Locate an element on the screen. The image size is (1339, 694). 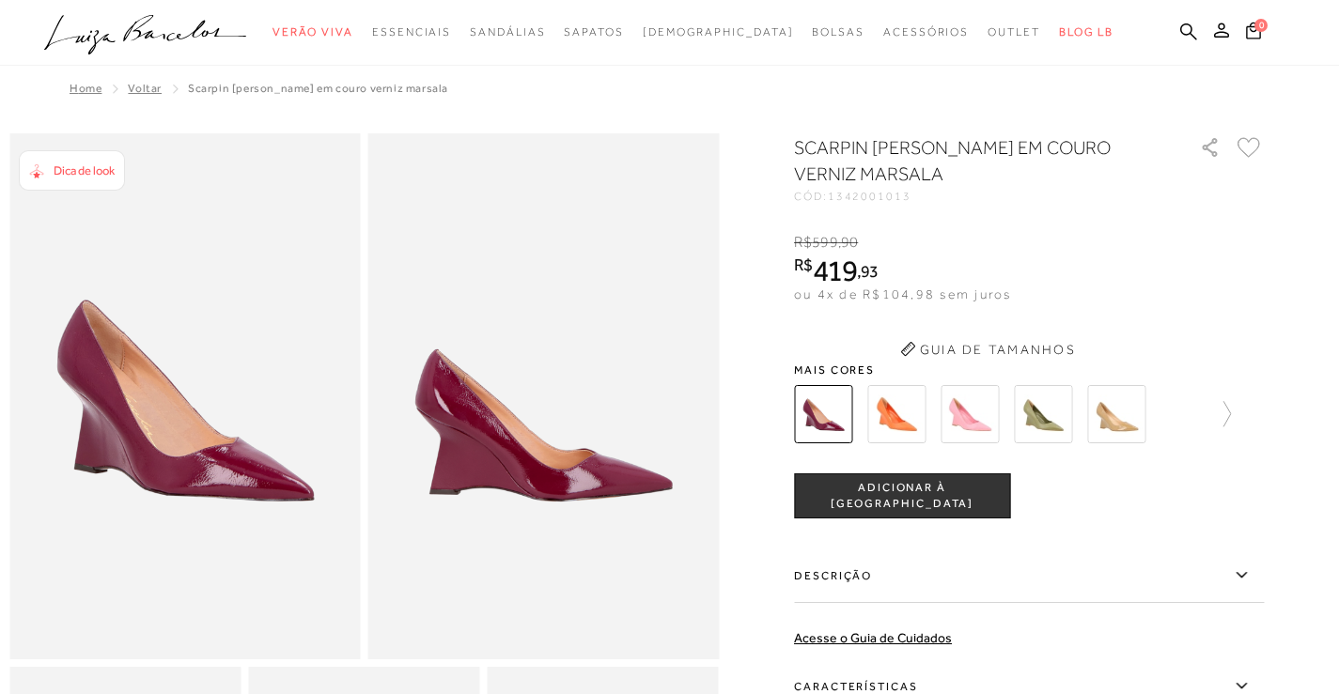
span: Sapatos is located at coordinates (593, 32).